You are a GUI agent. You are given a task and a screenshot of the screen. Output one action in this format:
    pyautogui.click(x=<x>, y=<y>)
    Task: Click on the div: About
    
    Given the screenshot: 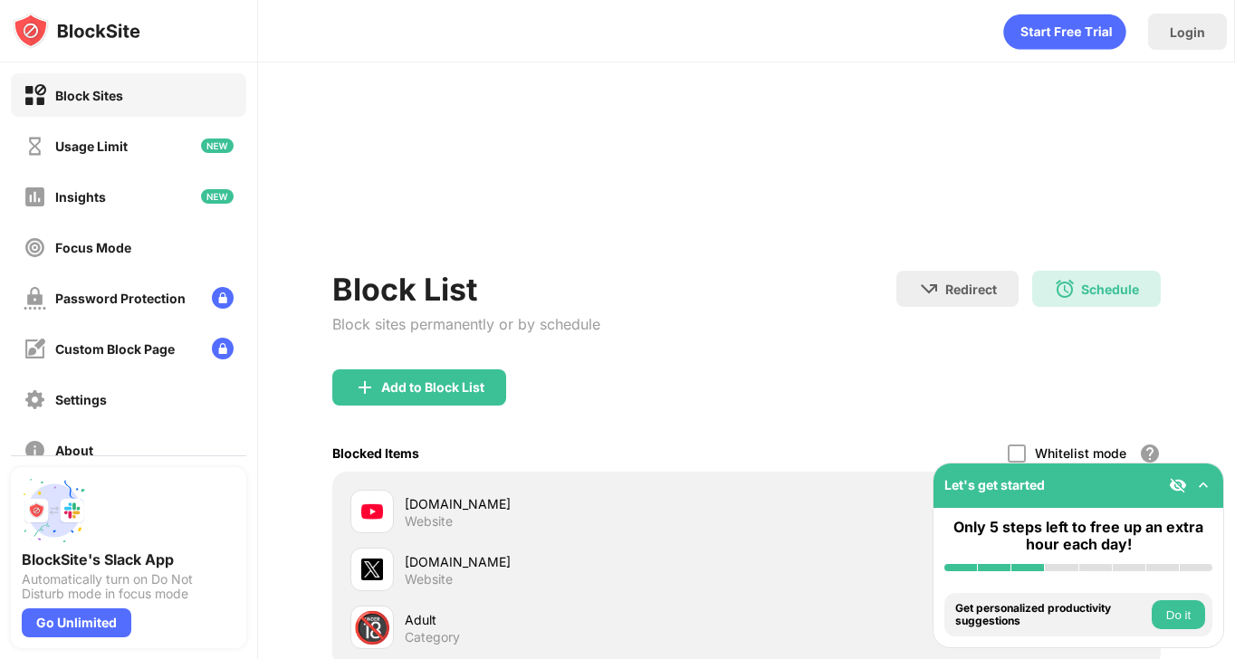 What is the action you would take?
    pyautogui.click(x=74, y=450)
    